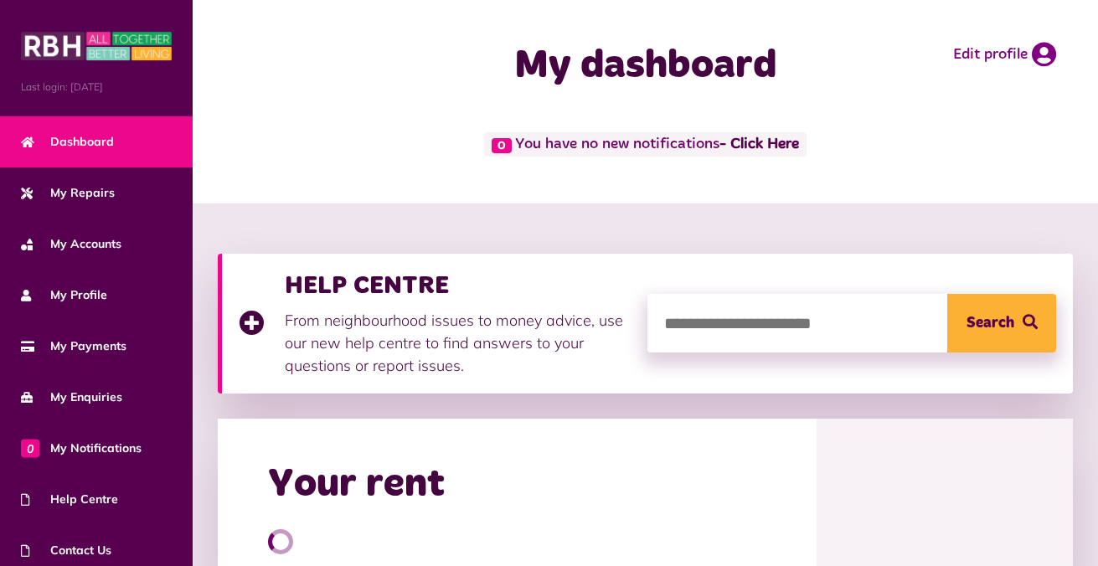  I want to click on span: You have no new notifications, so click(645, 144).